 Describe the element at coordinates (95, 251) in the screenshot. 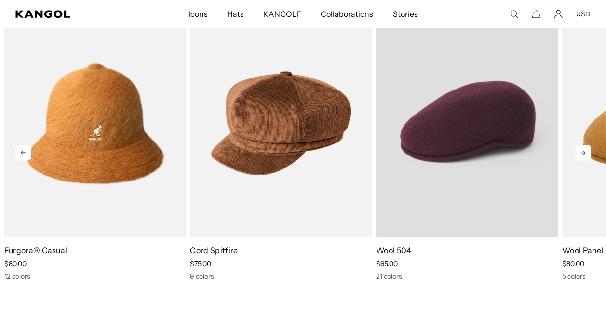

I see `p: Furgora® Casual` at that location.